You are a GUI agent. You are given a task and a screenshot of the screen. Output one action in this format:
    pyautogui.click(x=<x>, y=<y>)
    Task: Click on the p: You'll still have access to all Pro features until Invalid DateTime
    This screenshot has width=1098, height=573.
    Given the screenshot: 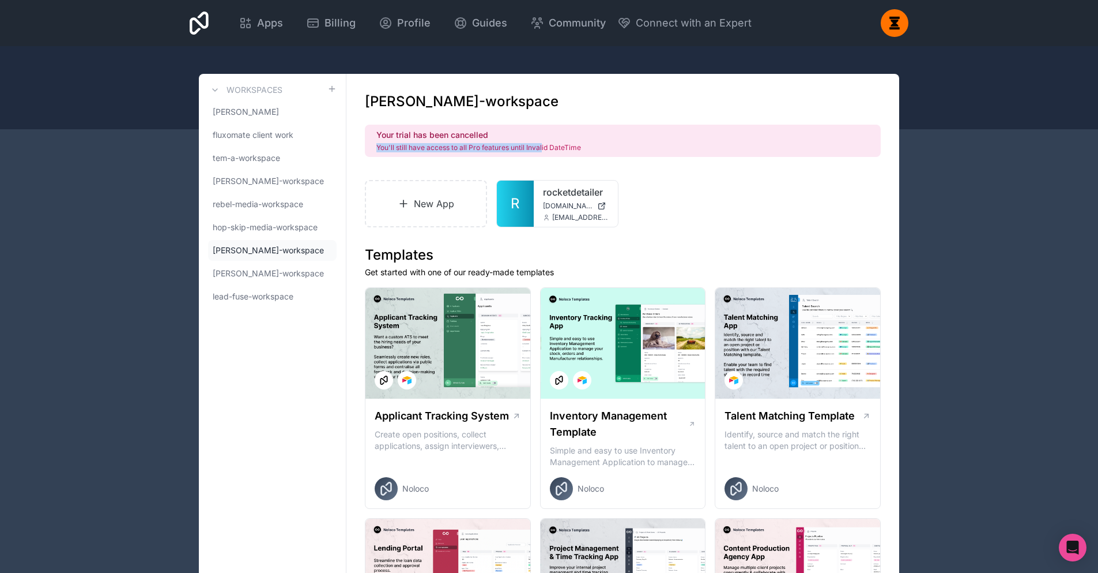 What is the action you would take?
    pyautogui.click(x=479, y=148)
    